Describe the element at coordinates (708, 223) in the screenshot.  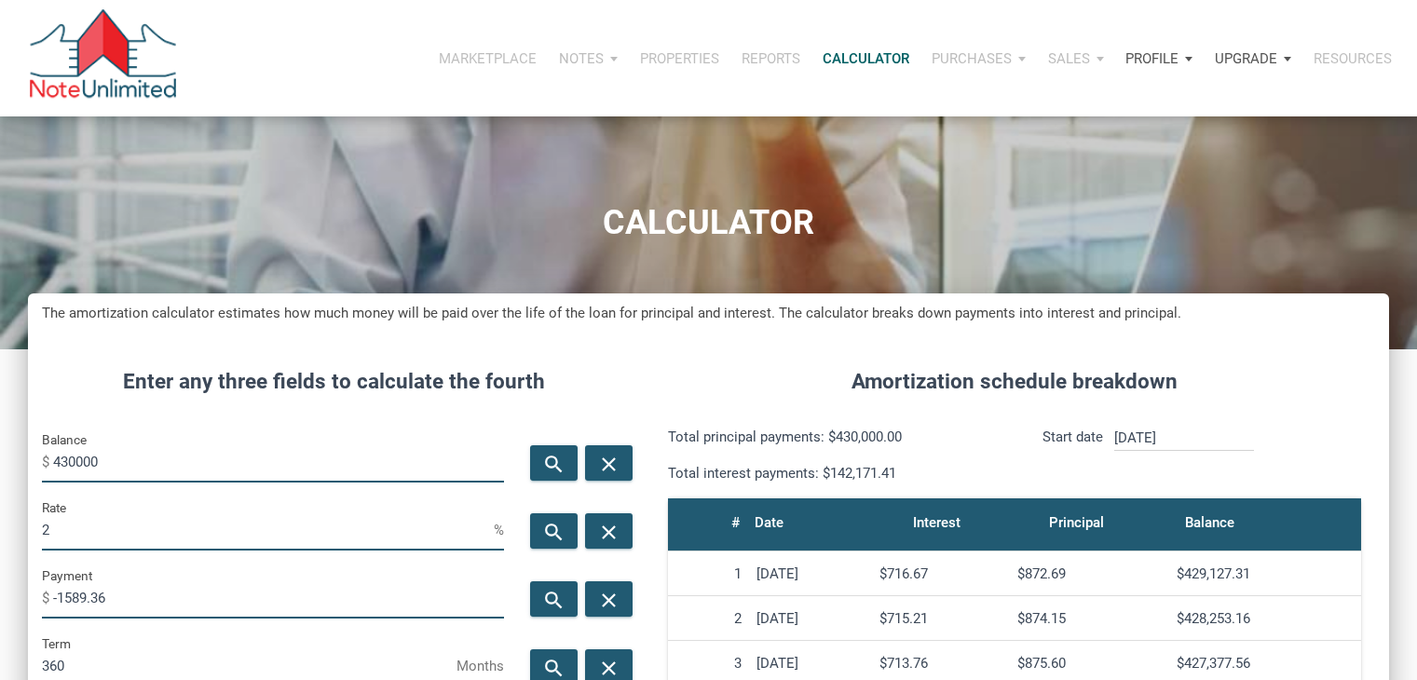
I see `h1: CALCULATOR` at that location.